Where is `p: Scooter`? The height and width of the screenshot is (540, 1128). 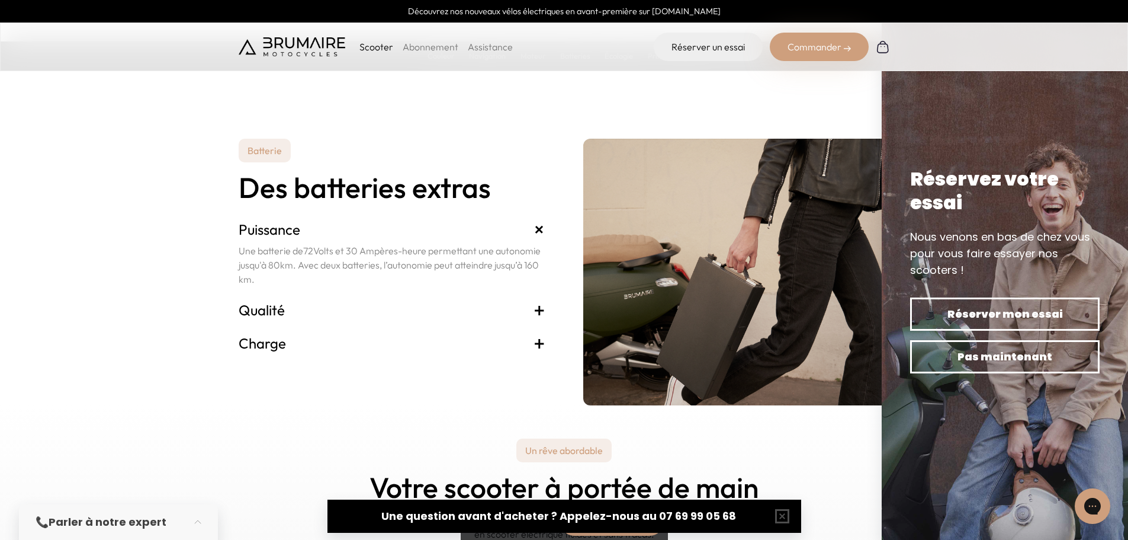
p: Scooter is located at coordinates (376, 47).